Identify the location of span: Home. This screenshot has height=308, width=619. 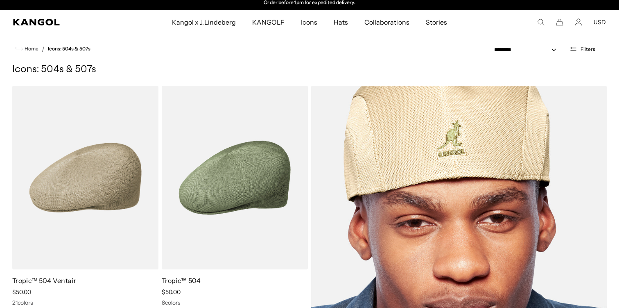
(31, 49).